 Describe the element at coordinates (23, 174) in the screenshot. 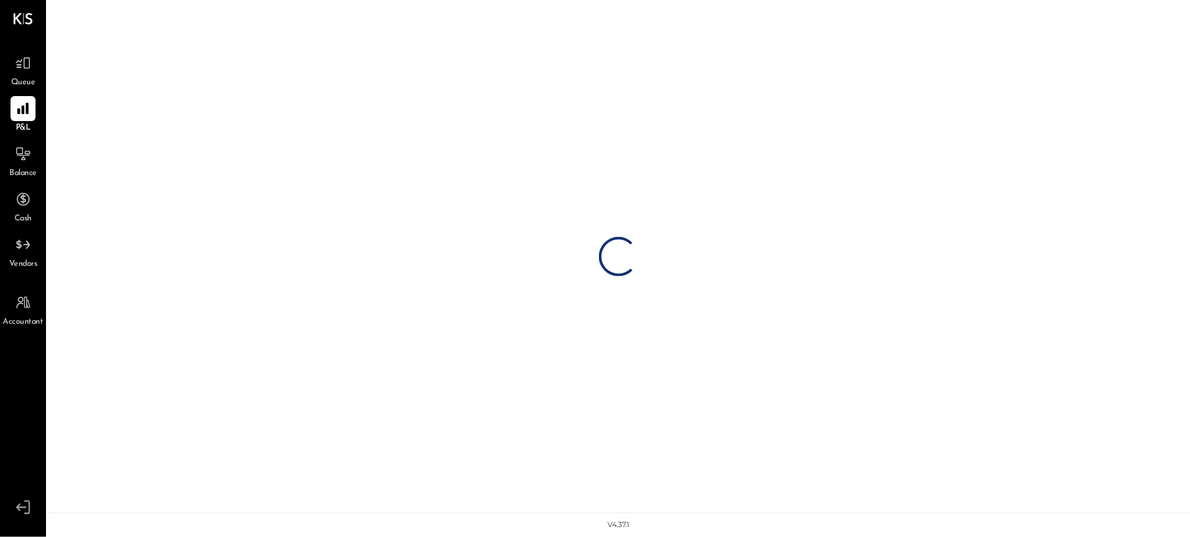

I see `span: Balance` at that location.